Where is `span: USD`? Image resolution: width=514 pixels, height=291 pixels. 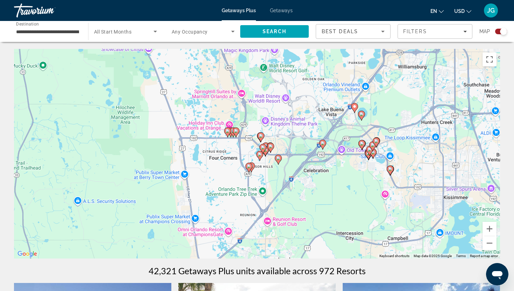 span: USD is located at coordinates (459, 11).